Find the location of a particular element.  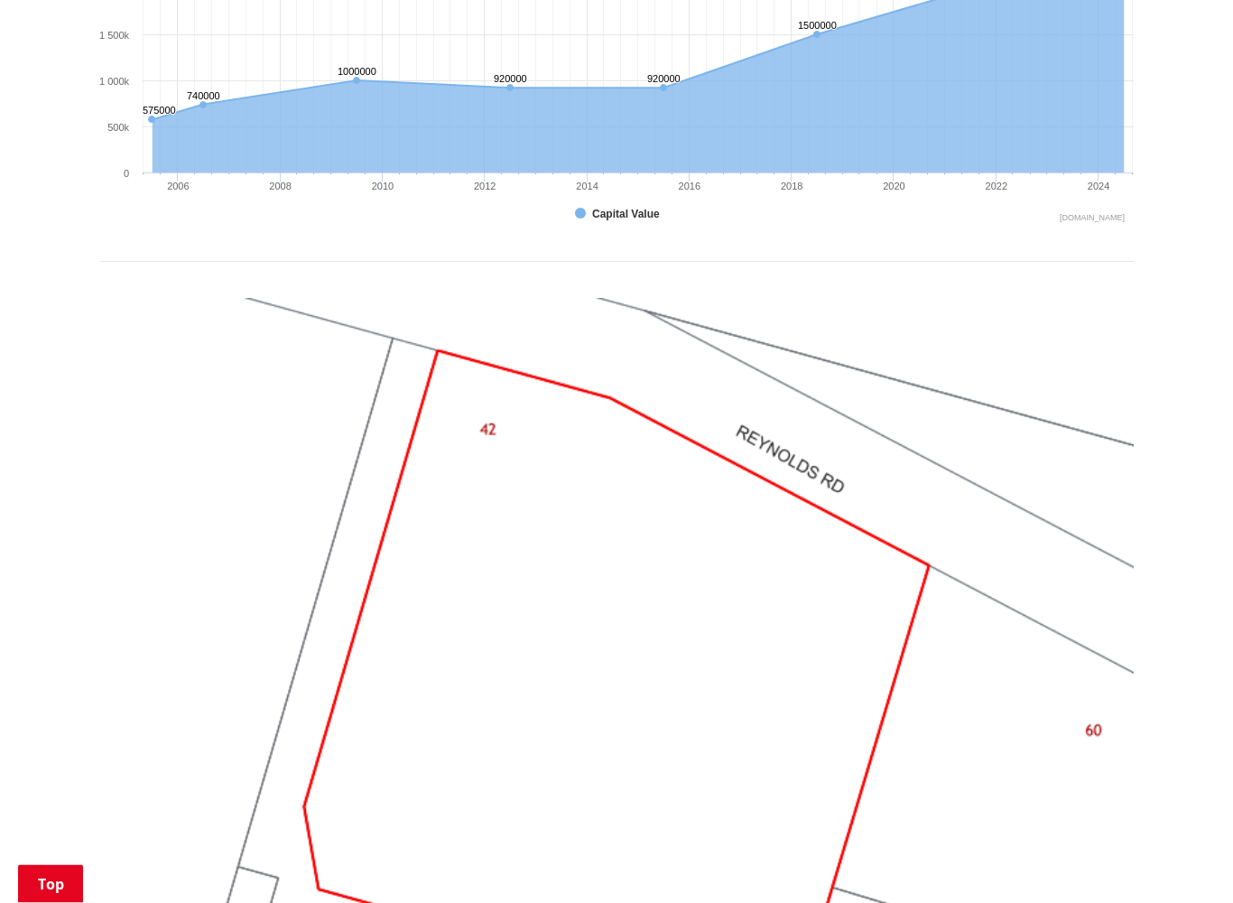

text: 575000 is located at coordinates (159, 111).